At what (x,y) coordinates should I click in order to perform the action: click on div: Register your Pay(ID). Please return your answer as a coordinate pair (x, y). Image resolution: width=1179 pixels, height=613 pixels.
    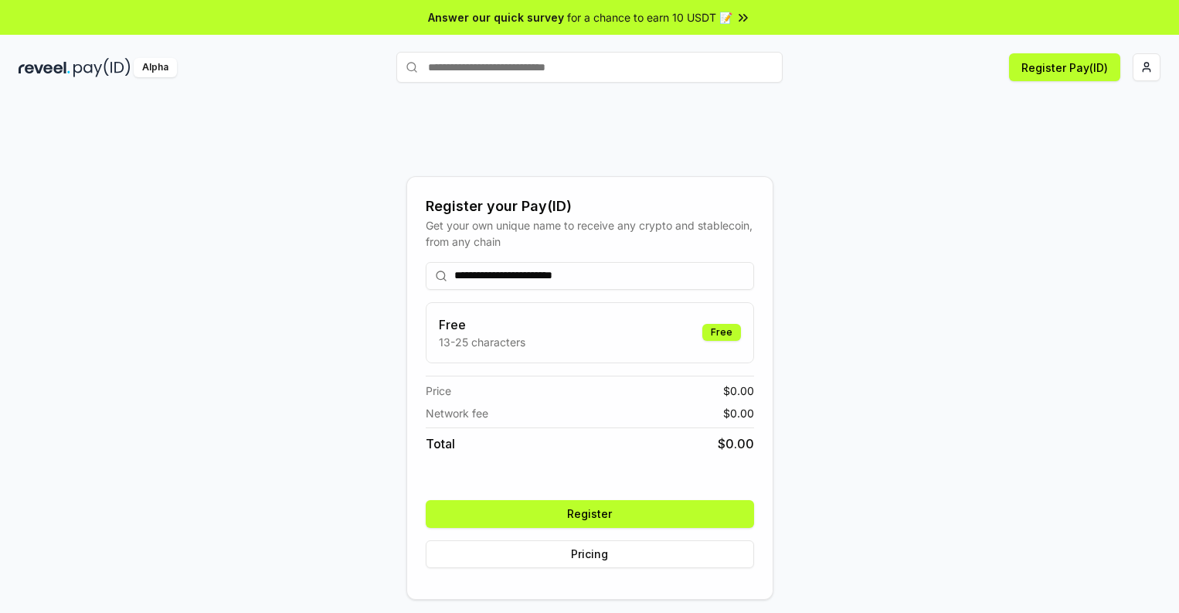
    Looking at the image, I should click on (589, 206).